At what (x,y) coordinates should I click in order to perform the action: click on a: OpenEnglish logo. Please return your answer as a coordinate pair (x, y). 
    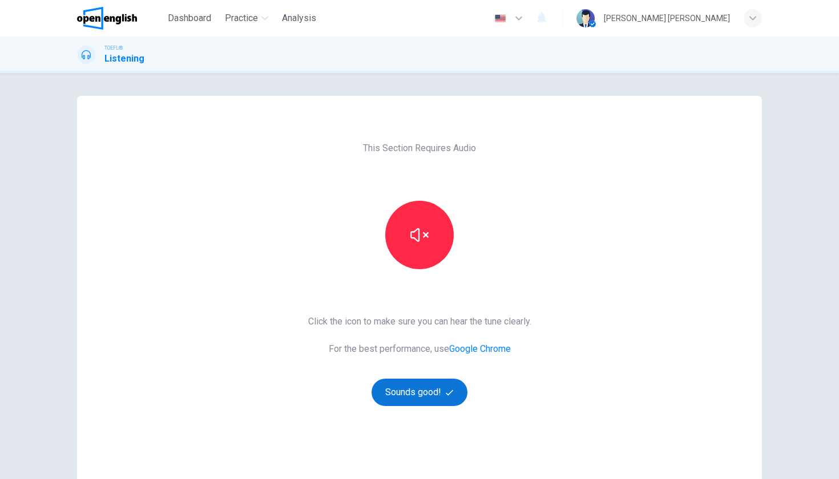
    Looking at the image, I should click on (120, 18).